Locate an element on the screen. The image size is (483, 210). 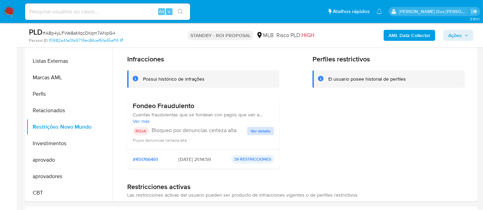
span: Ações is located at coordinates (455, 35).